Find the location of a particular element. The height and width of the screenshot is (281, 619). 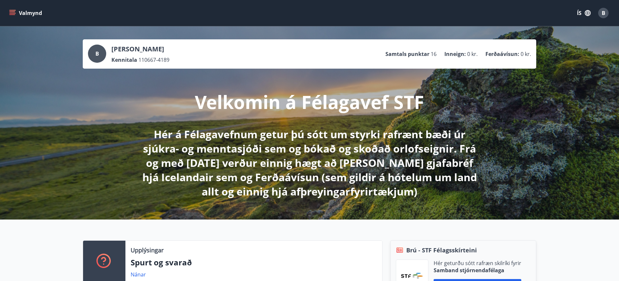

p: Velkomin á Félagavef STF is located at coordinates (309, 102).